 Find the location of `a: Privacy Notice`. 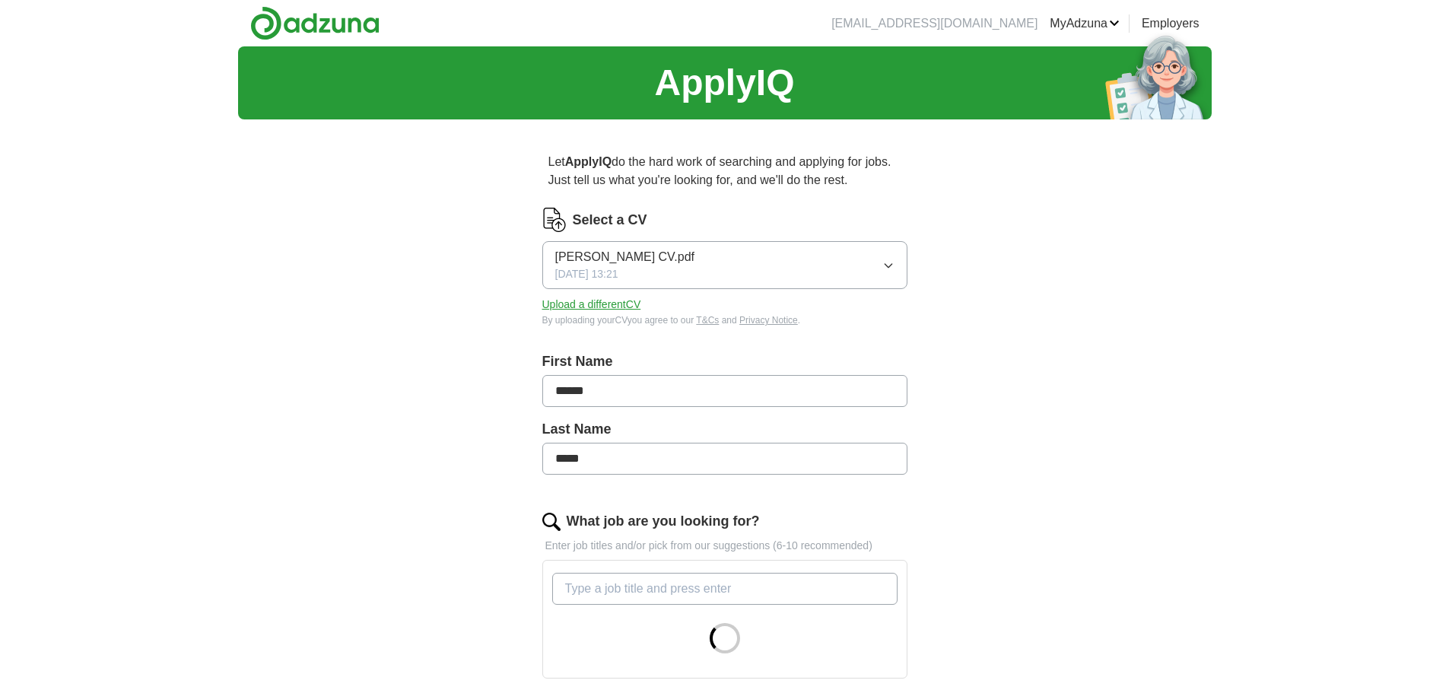

a: Privacy Notice is located at coordinates (768, 320).